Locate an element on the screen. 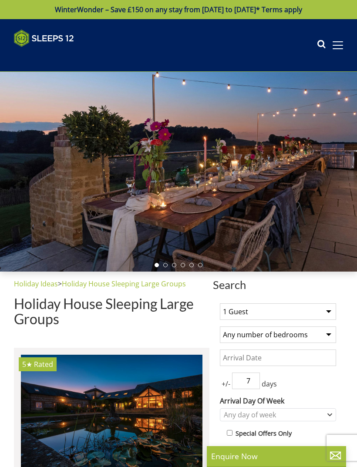 The height and width of the screenshot is (467, 357). img: Sleeps 12 is located at coordinates (44, 38).